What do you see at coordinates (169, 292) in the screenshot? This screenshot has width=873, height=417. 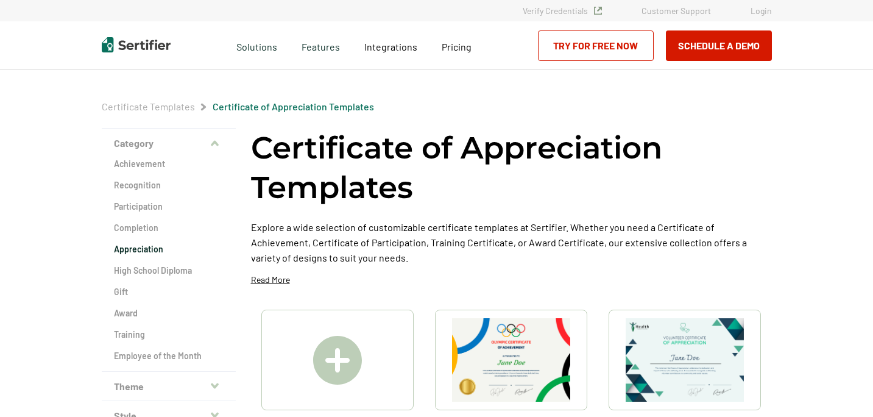 I see `h2: Gift` at bounding box center [169, 292].